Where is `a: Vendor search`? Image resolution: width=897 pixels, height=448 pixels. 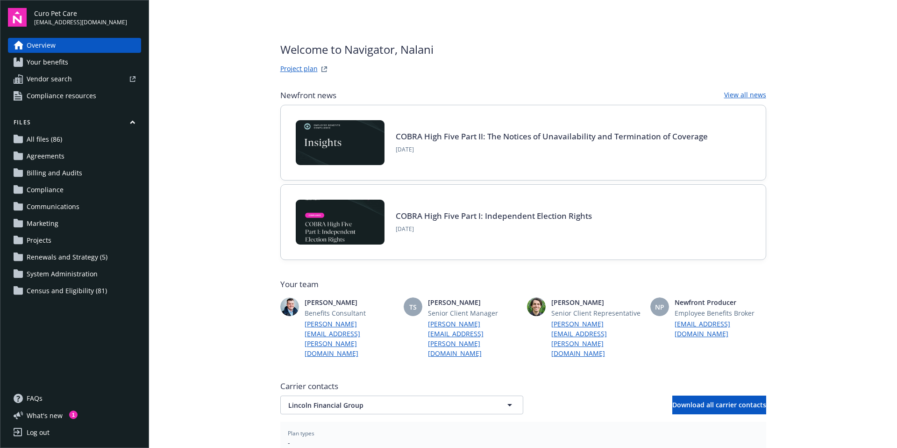
a: Vendor search is located at coordinates (74, 79).